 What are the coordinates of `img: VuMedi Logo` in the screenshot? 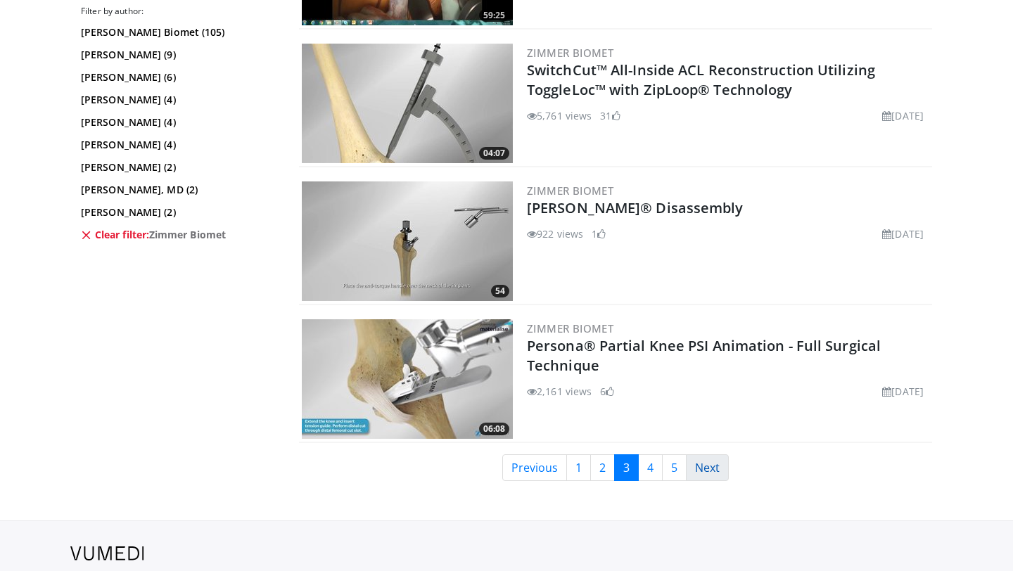 It's located at (107, 554).